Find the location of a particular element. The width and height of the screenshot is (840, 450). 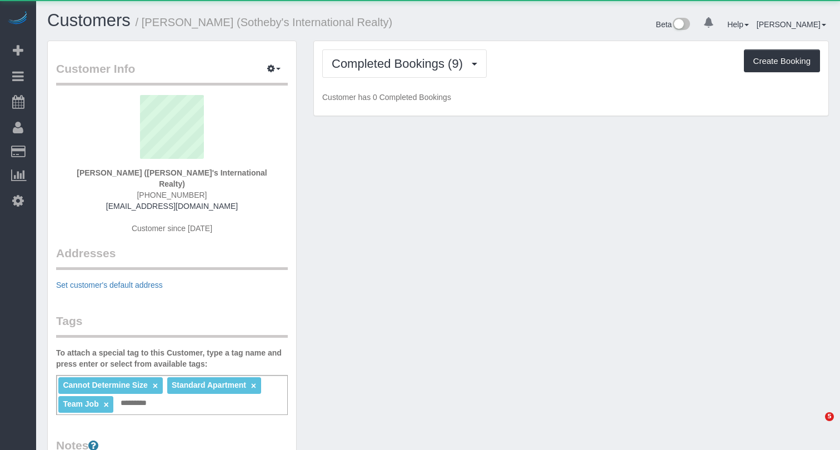

a: Customers is located at coordinates (89, 20).